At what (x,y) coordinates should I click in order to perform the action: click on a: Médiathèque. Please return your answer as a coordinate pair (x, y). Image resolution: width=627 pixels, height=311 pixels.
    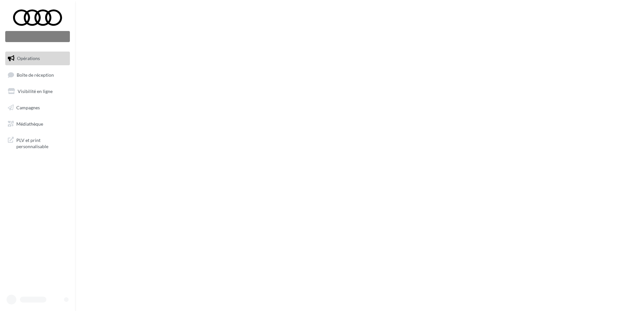
    Looking at the image, I should click on (38, 124).